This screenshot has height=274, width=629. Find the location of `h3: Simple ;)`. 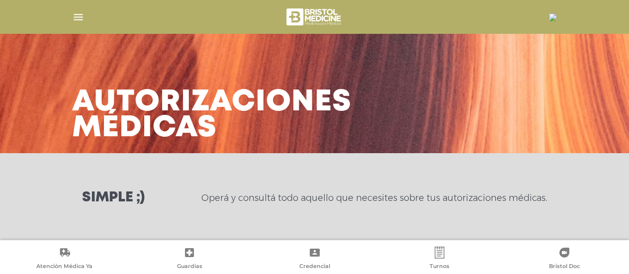

h3: Simple ;) is located at coordinates (113, 198).